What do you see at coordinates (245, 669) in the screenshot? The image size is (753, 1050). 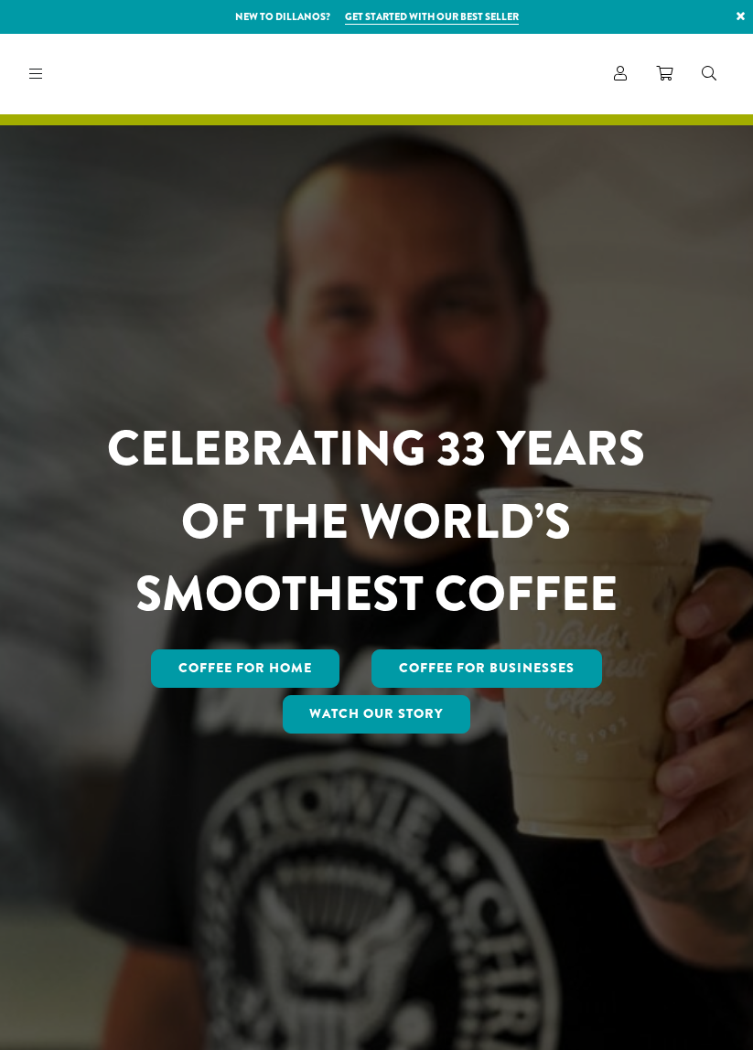 I see `a: Coffee for Home` at bounding box center [245, 669].